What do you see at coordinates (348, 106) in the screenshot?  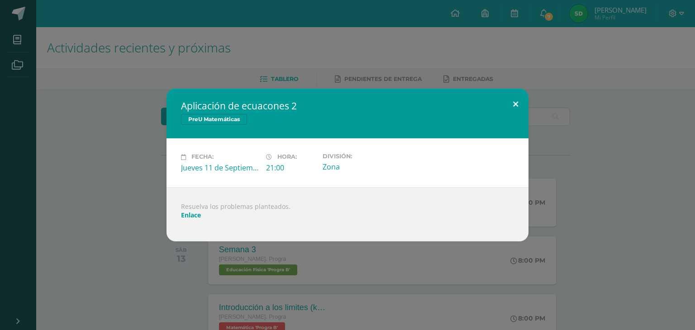 I see `h2: Aplicación de ecuacones 2` at bounding box center [348, 106].